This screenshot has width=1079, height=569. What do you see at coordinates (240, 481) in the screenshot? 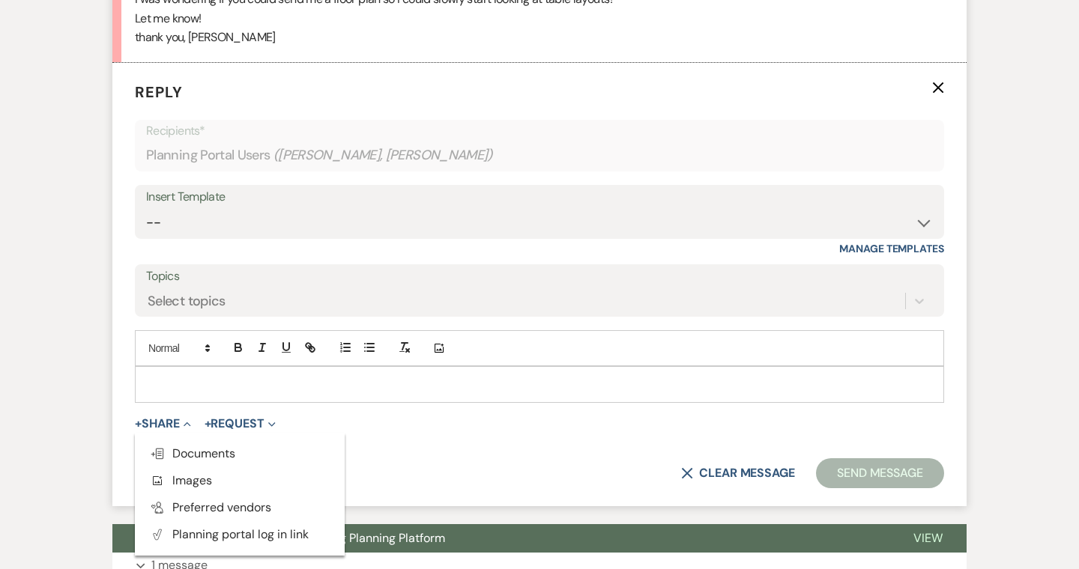
I see `button: Images` at bounding box center [240, 481].